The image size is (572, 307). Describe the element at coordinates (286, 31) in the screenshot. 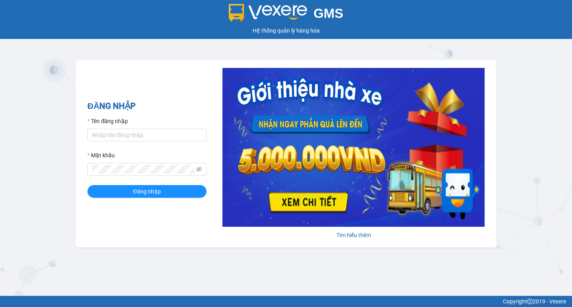

I see `div: Hệ thống quản lý hàng hóa` at that location.